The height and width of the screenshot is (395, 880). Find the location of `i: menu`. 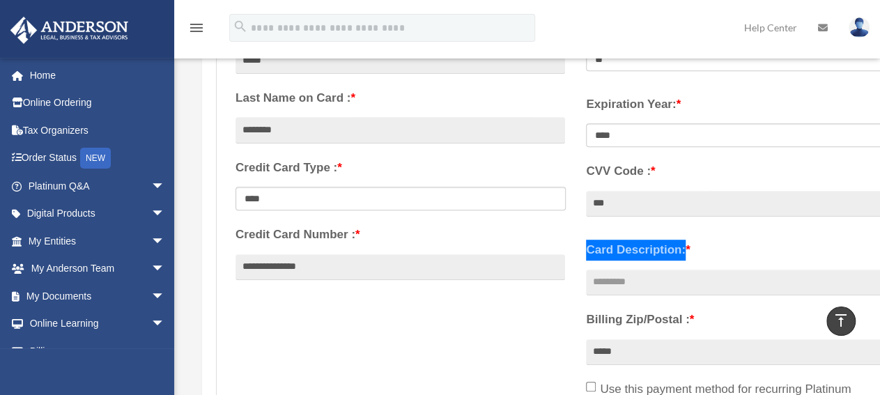

i: menu is located at coordinates (196, 28).